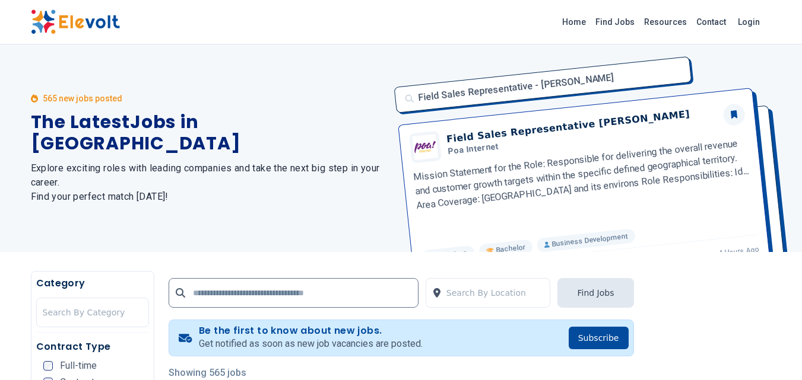 Image resolution: width=802 pixels, height=380 pixels. What do you see at coordinates (748, 22) in the screenshot?
I see `a: Login` at bounding box center [748, 22].